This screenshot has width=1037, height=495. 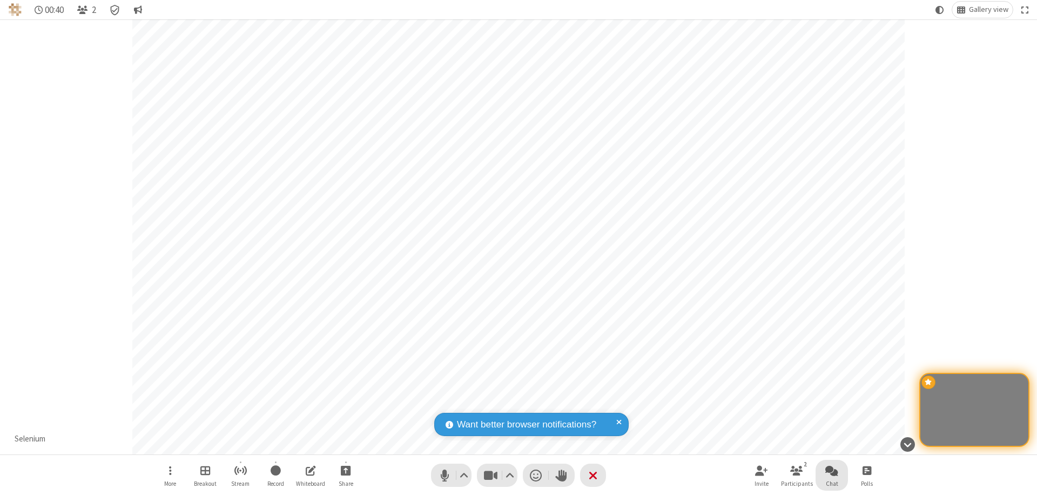 What do you see at coordinates (1025, 10) in the screenshot?
I see `button: Fullscreen` at bounding box center [1025, 10].